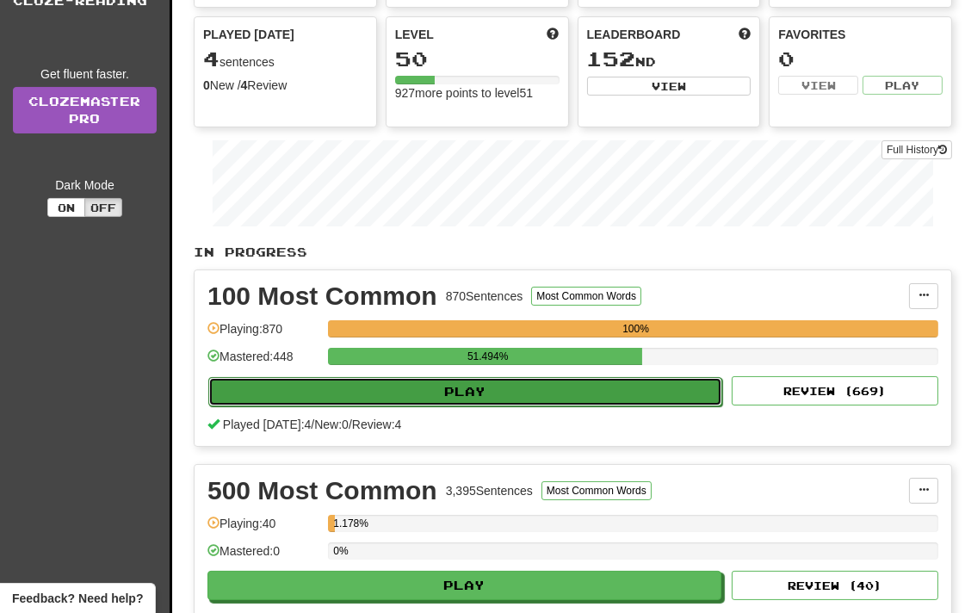  What do you see at coordinates (244, 85) in the screenshot?
I see `strong: 4` at bounding box center [244, 85].